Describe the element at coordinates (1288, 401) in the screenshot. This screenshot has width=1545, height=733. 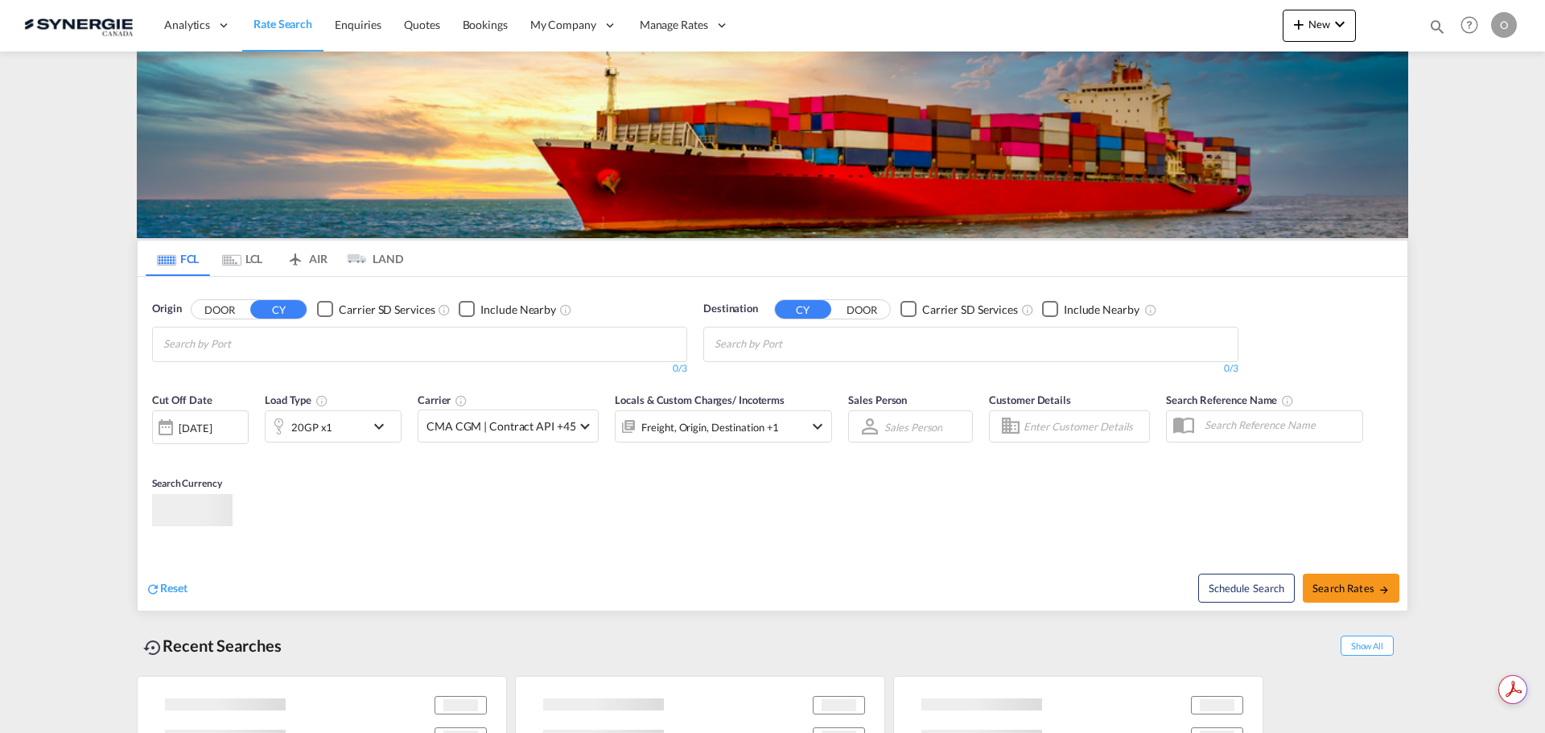
I see `md-icon: Your search will be saved by the below given name` at that location.